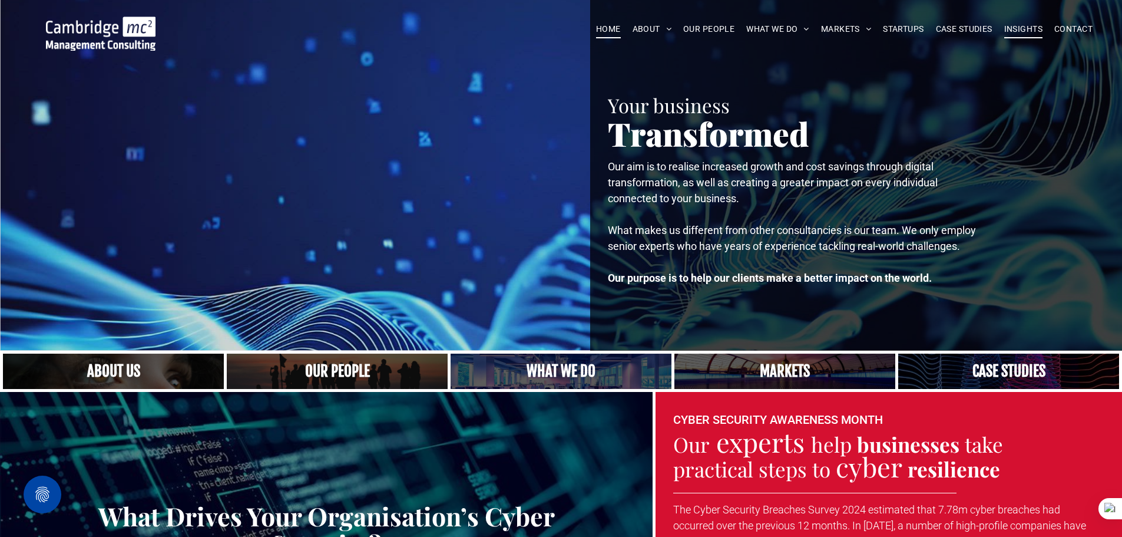  Describe the element at coordinates (838, 457) in the screenshot. I see `span: take practical steps to` at that location.